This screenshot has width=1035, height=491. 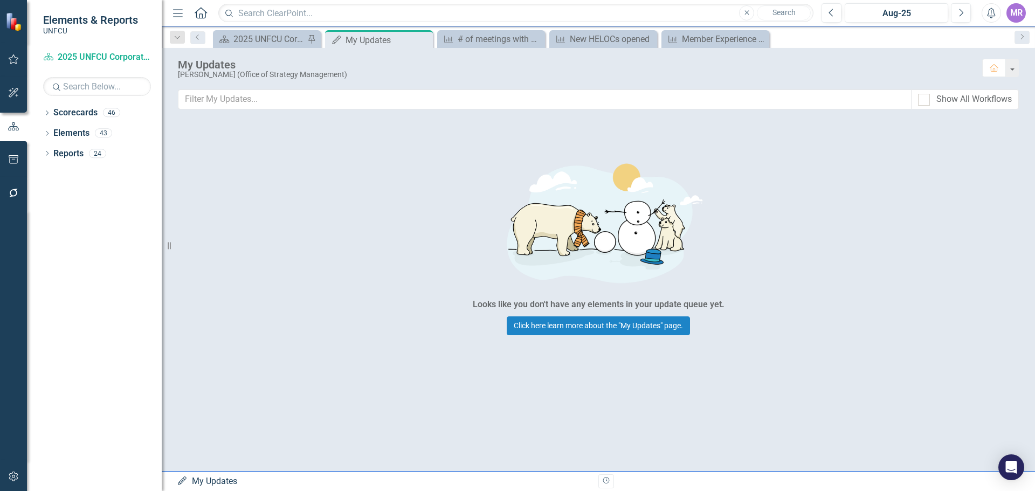 What do you see at coordinates (260, 39) in the screenshot?
I see `a: 2025 UNFCU Corporate Balanced Scorecard` at bounding box center [260, 39].